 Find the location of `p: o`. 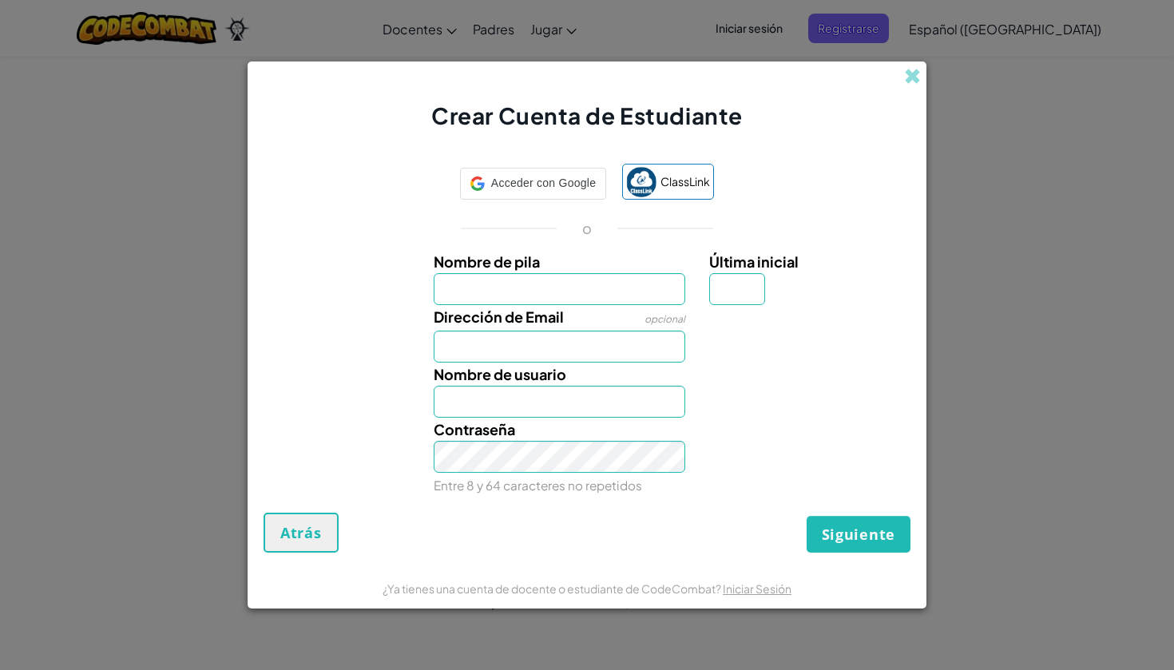

p: o is located at coordinates (587, 228).